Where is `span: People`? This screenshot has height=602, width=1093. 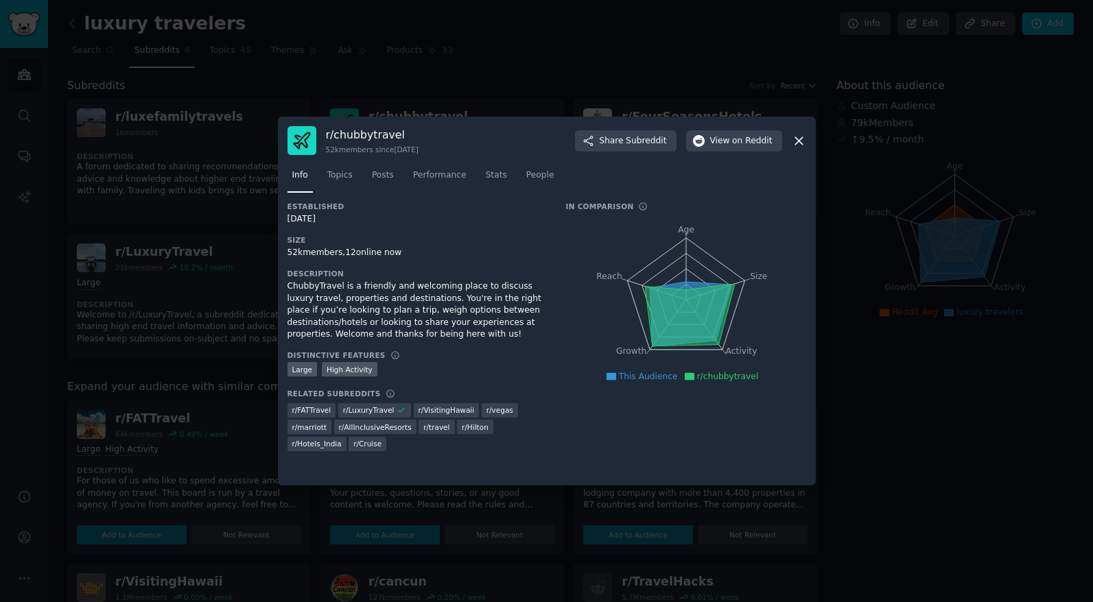
span: People is located at coordinates (540, 176).